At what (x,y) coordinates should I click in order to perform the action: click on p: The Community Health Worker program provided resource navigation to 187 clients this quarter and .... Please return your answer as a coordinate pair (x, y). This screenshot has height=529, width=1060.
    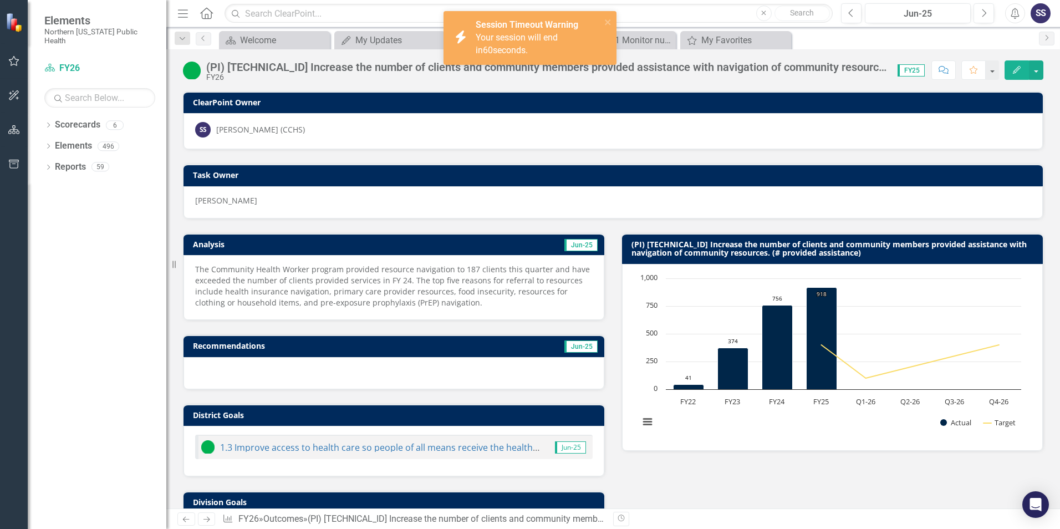
    Looking at the image, I should click on (393, 286).